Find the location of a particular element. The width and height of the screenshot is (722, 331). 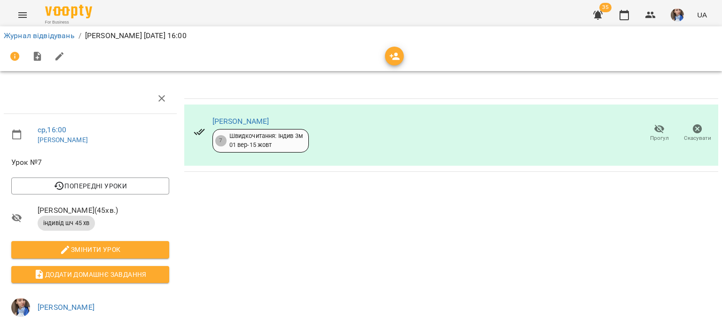

button: Змінити урок is located at coordinates (90, 249).